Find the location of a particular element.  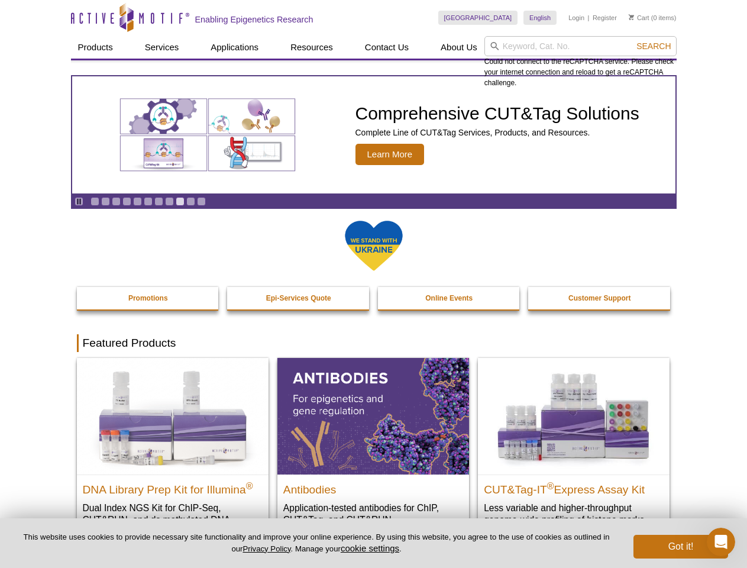

p: This website uses cookies to provide necessary site functionality and improve your online experie... is located at coordinates (317, 543).